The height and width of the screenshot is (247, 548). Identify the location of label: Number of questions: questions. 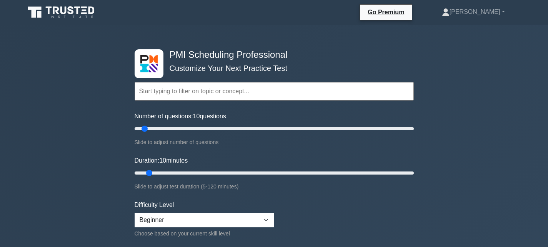
(180, 116).